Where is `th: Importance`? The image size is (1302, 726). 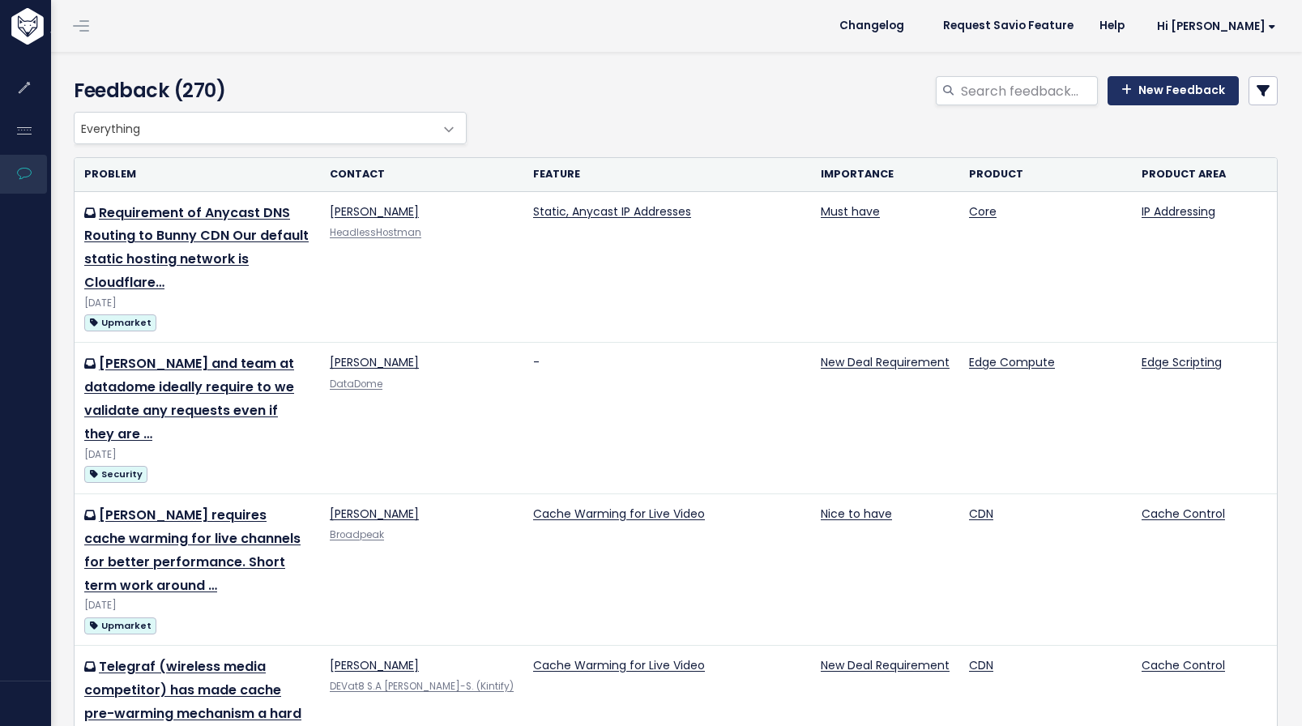 th: Importance is located at coordinates (885, 174).